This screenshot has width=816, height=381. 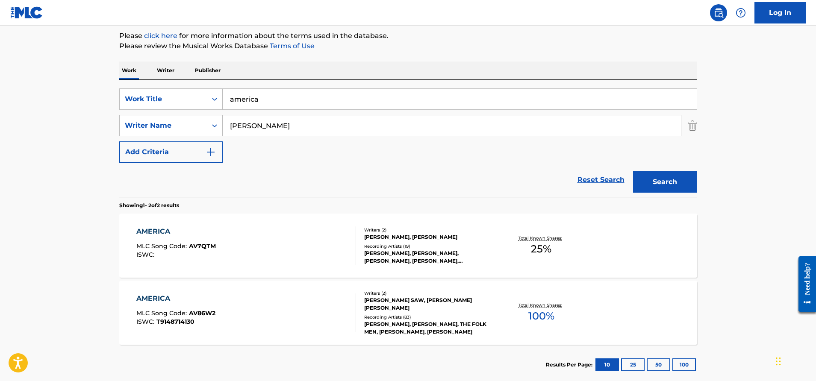 I want to click on button: 10, so click(x=607, y=365).